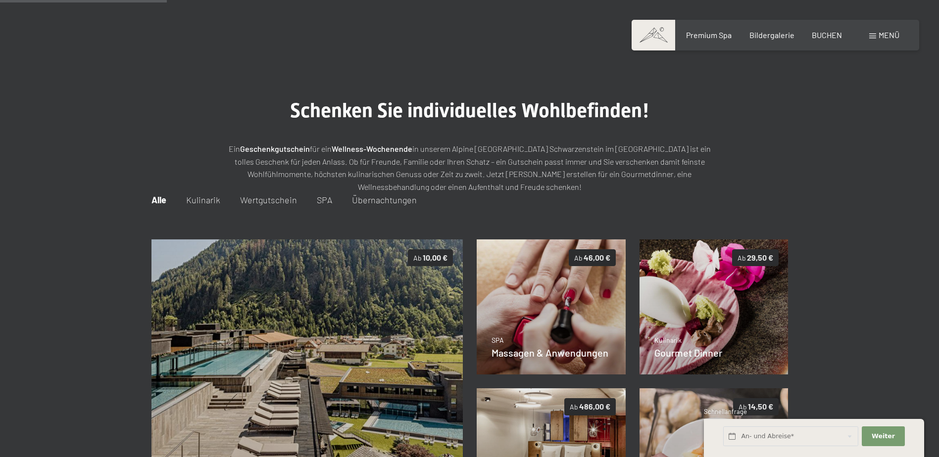 The width and height of the screenshot is (939, 457). Describe the element at coordinates (772, 35) in the screenshot. I see `a: Bildergalerie` at that location.